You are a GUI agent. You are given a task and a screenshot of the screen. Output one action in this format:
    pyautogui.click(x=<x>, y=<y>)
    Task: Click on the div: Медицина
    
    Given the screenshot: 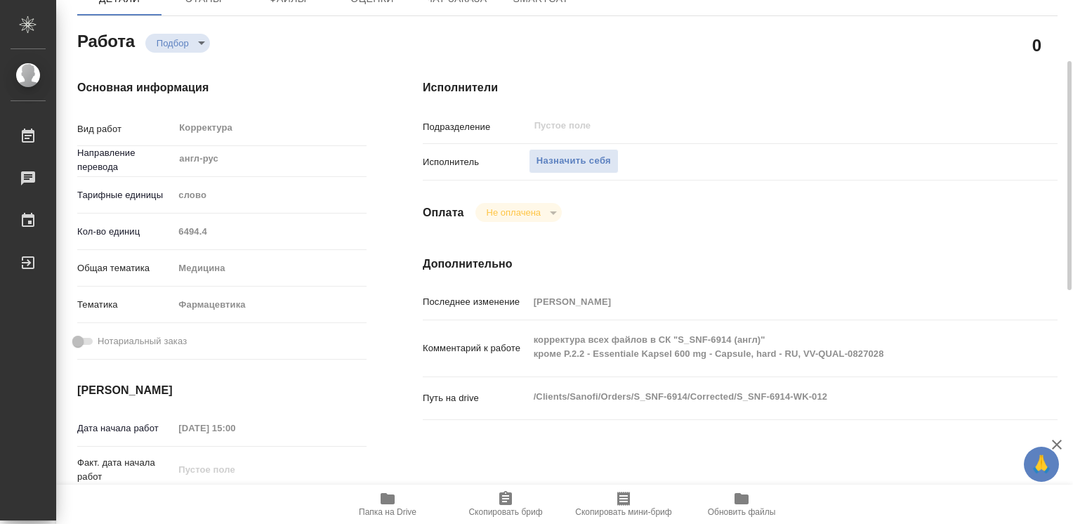 What is the action you would take?
    pyautogui.click(x=270, y=268)
    